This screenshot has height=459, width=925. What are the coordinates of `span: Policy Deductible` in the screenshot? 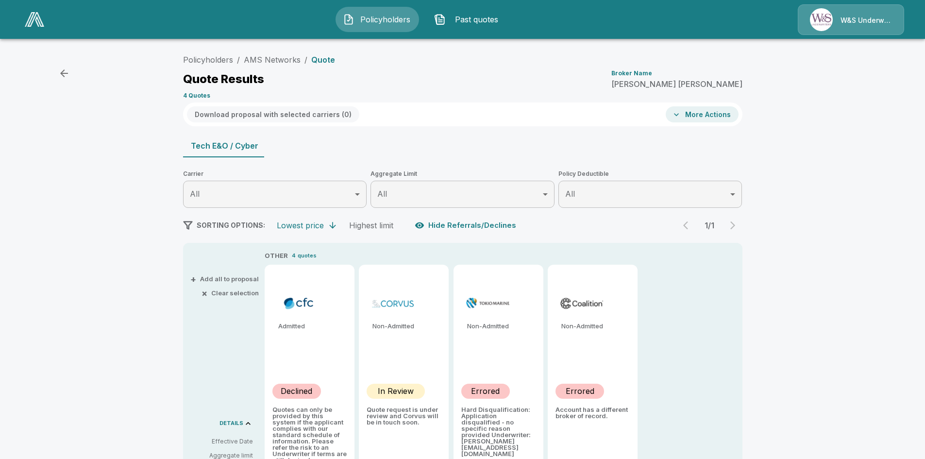 It's located at (650, 174).